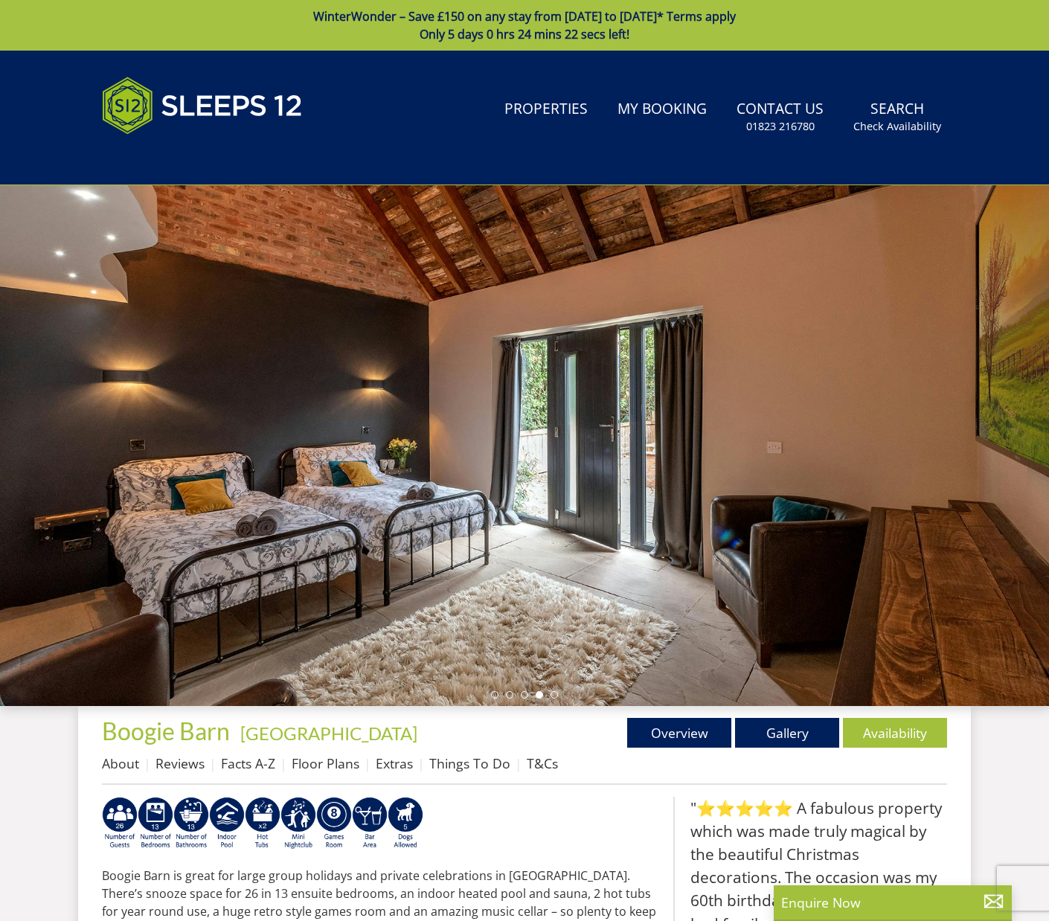 Image resolution: width=1049 pixels, height=921 pixels. Describe the element at coordinates (298, 823) in the screenshot. I see `img: AD_4nXedjAfRDOI8674Tmc88ZGG0XTOMc0SCbAoUNsZxsDsl46sRR4hTv0ACdFBRviPaO18qA-X-rA6-XnPyJEsrxmWb6Mxmz...` at that location.